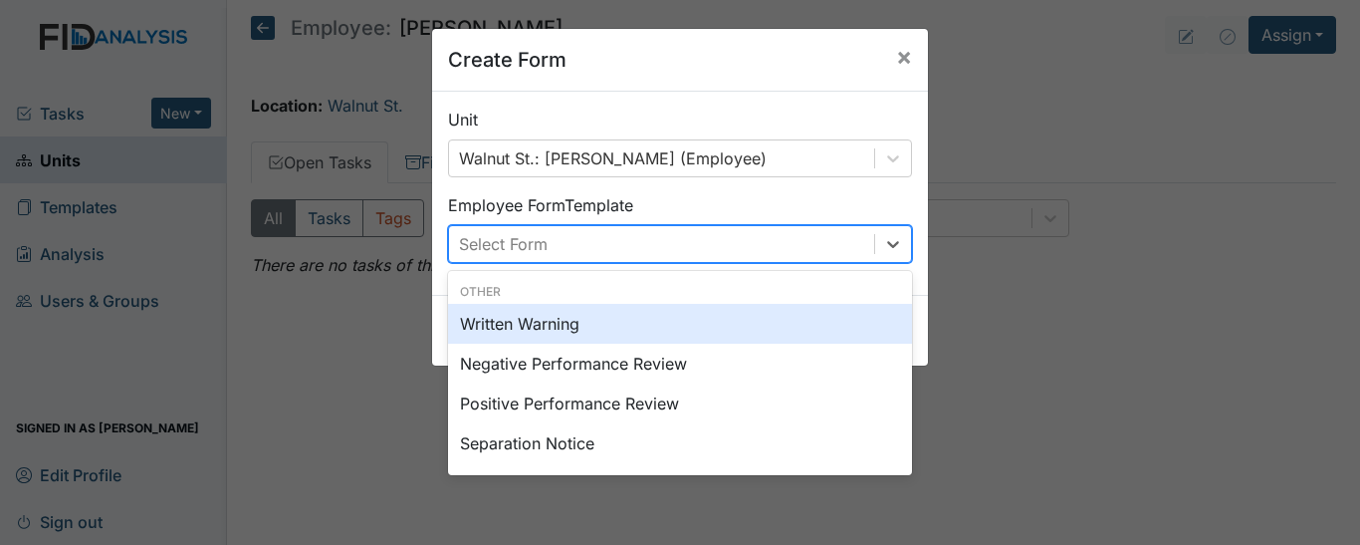 Image resolution: width=1360 pixels, height=545 pixels. I want to click on div: Select Form, so click(503, 244).